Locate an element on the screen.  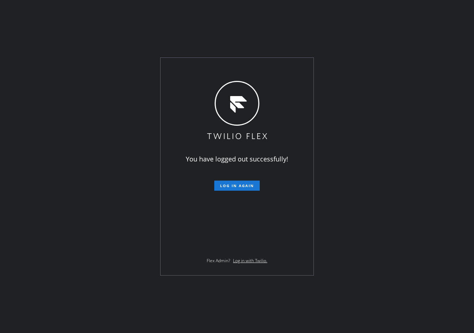
span: Log in with Twilio. is located at coordinates (250, 260).